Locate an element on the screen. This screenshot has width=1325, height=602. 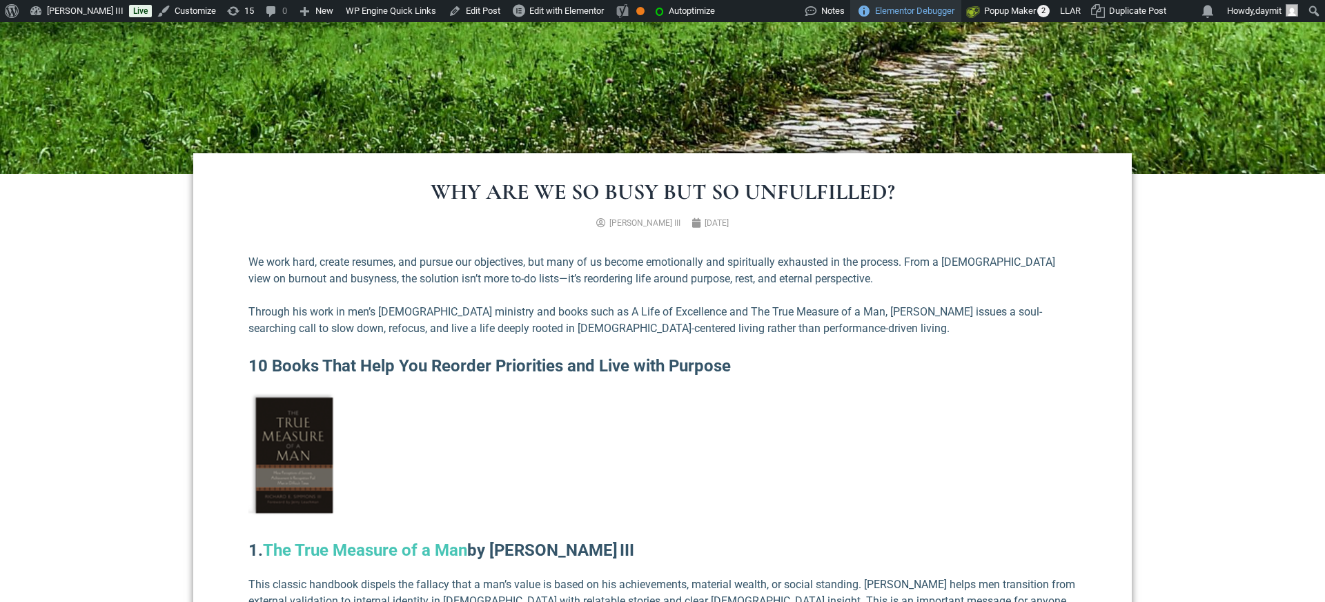
h2: 10 Books That Help You Reorder Priorities and Live with Purpose is located at coordinates (663, 366).